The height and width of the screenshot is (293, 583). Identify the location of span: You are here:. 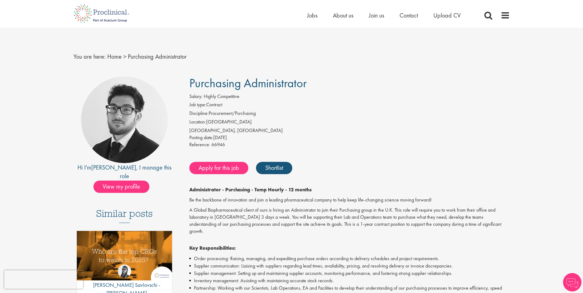
(89, 57).